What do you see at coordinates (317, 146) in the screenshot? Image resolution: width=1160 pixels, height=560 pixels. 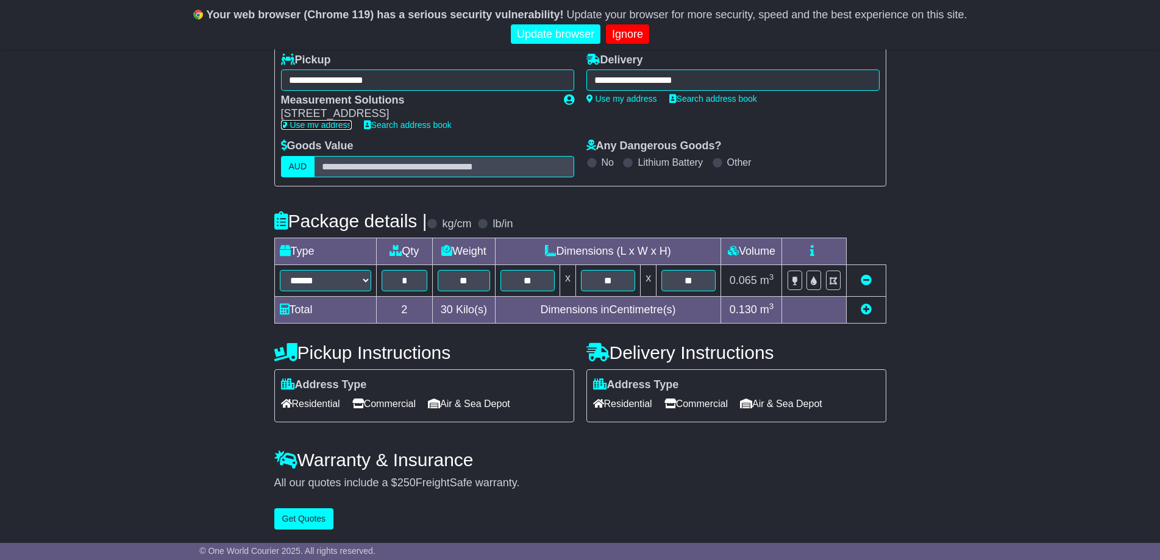 I see `label: Goods Value` at bounding box center [317, 146].